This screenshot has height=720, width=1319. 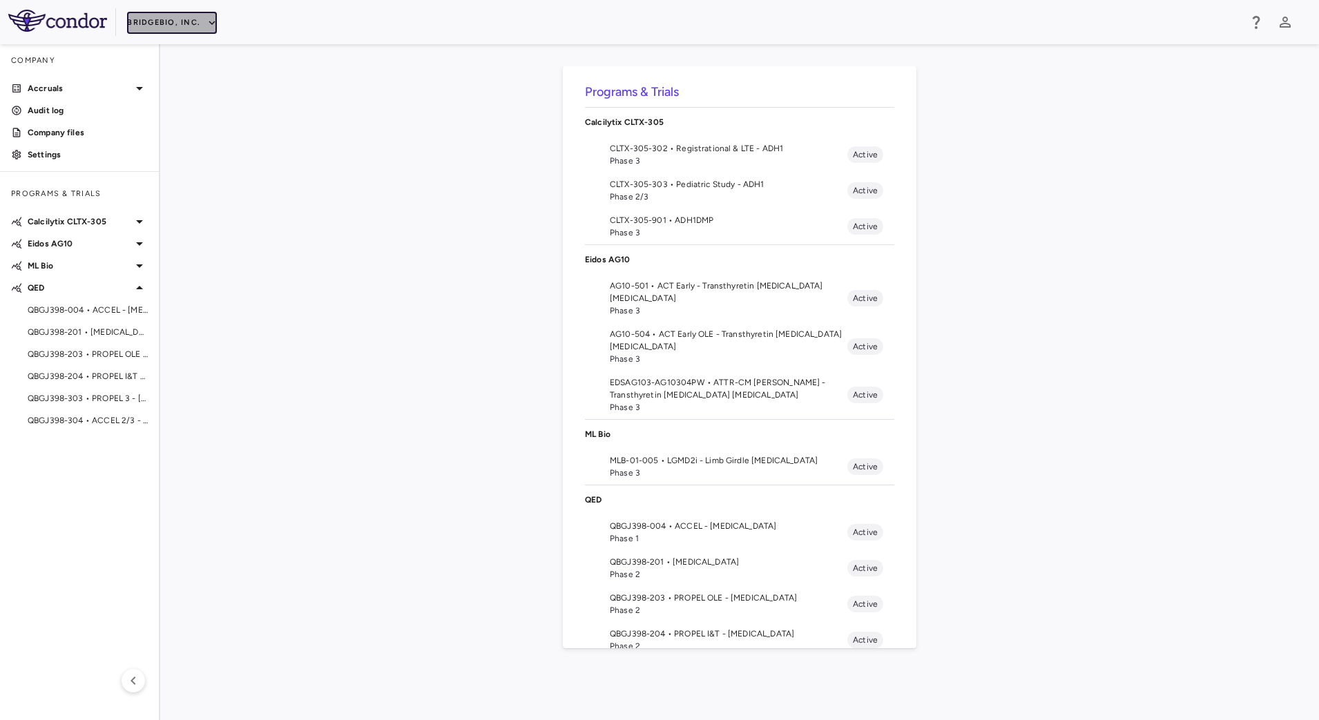 What do you see at coordinates (88, 110) in the screenshot?
I see `p: Audit log` at bounding box center [88, 110].